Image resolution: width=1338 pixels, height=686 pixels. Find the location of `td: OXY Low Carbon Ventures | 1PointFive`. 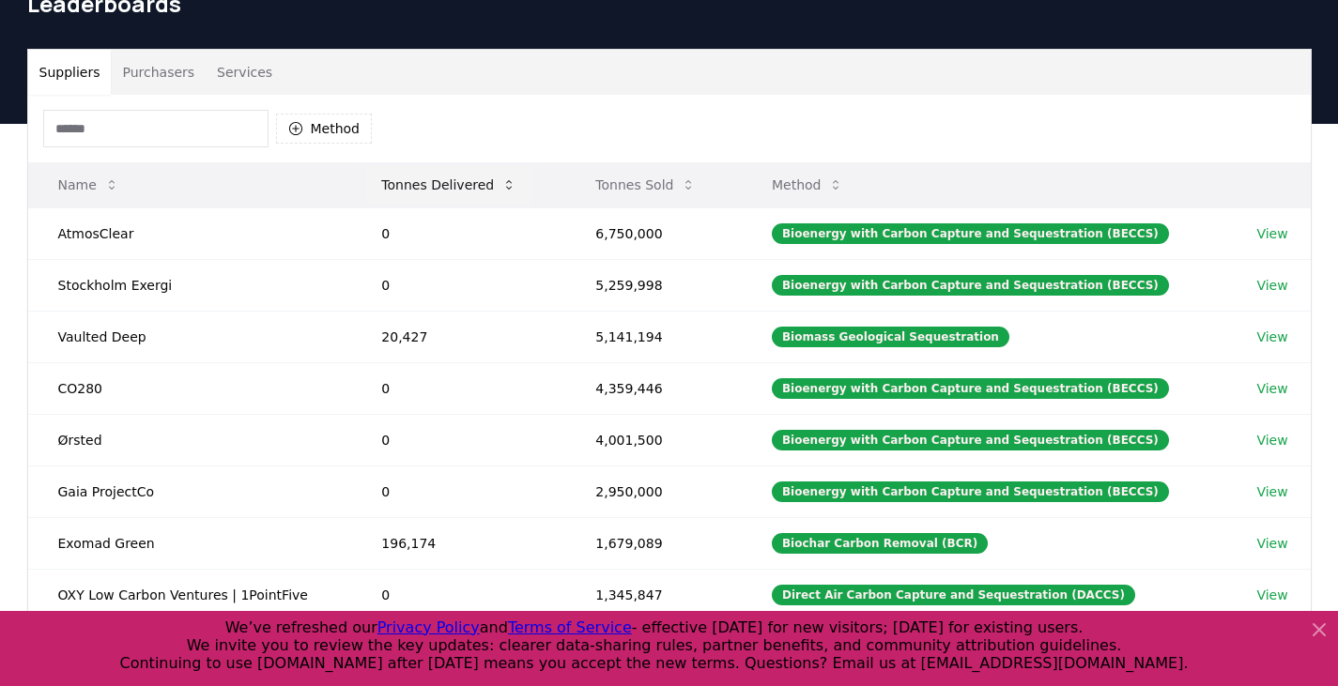

td: OXY Low Carbon Ventures | 1PointFive is located at coordinates (190, 594).